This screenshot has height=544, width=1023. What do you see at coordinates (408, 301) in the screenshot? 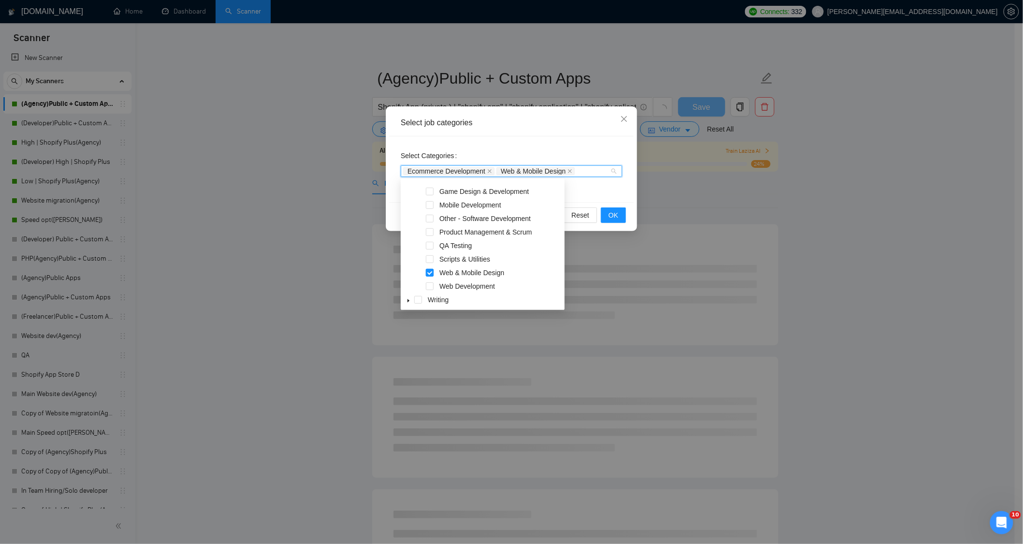
I see `span: caret-down` at bounding box center [408, 301].